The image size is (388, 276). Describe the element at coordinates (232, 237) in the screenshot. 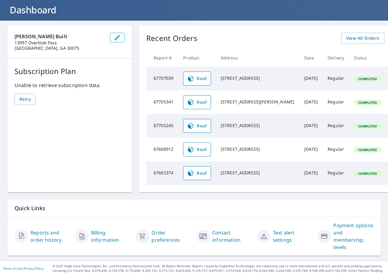

I see `a: Contact information` at that location.